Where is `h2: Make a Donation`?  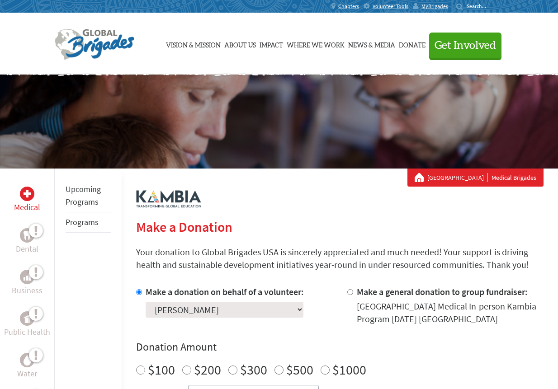 h2: Make a Donation is located at coordinates (340, 227).